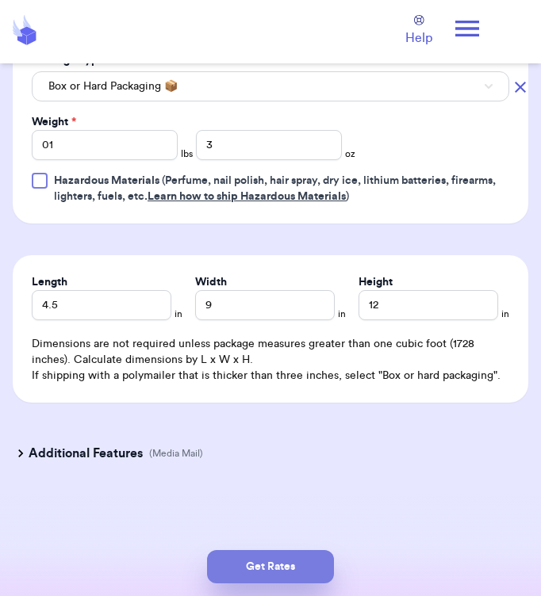  What do you see at coordinates (247, 197) in the screenshot?
I see `span: Learn how to ship Hazardous Materials` at bounding box center [247, 197].